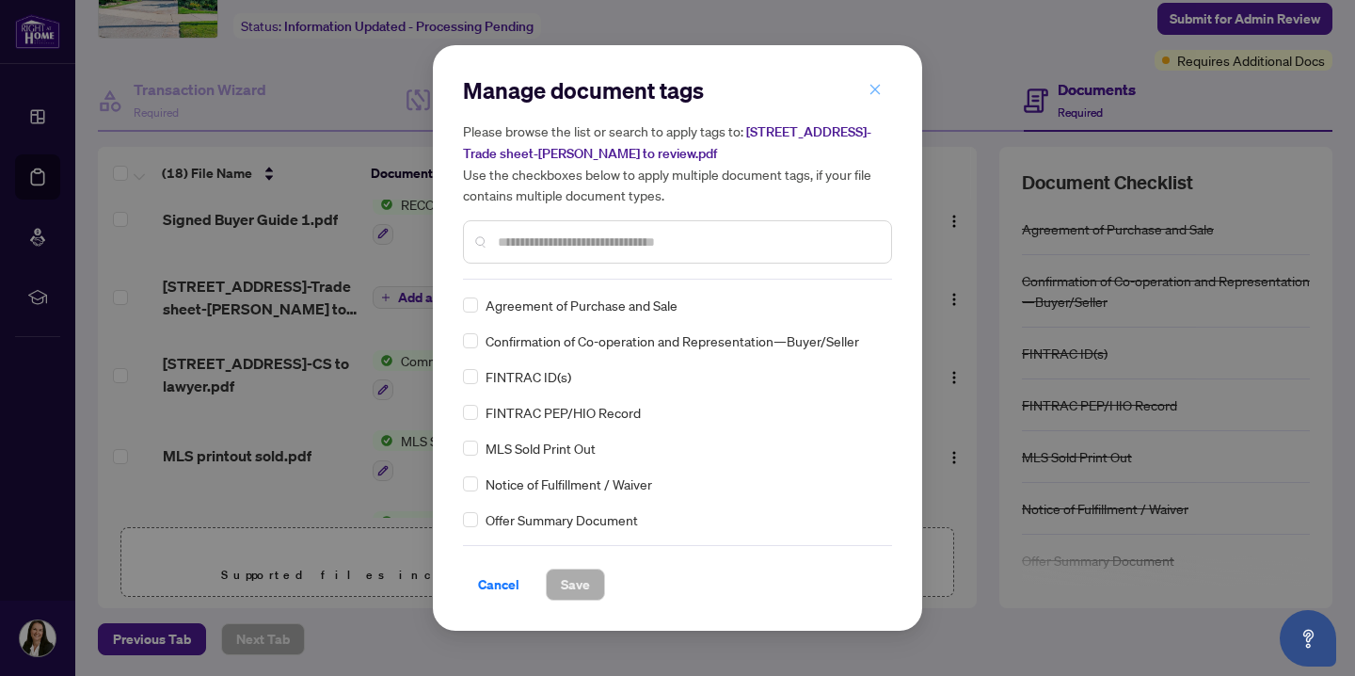  Describe the element at coordinates (563, 412) in the screenshot. I see `span: FINTRAC PEP/HIO Record` at that location.